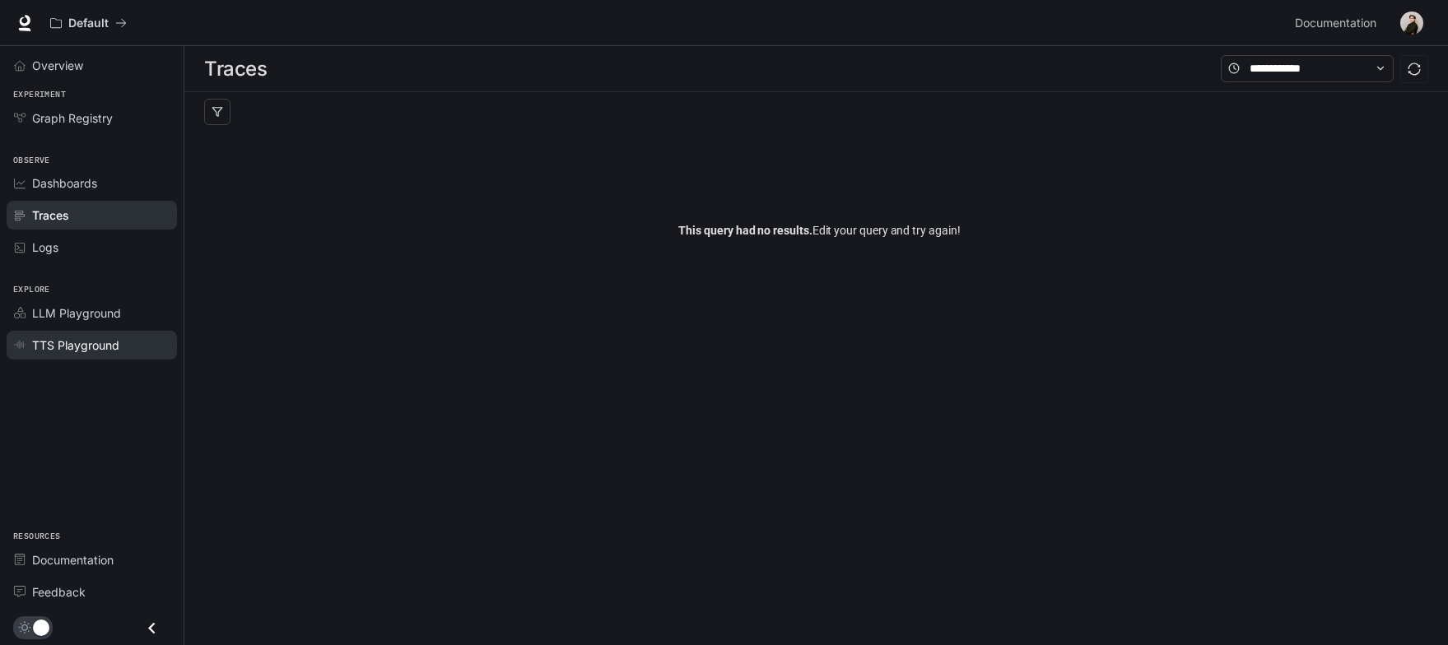 The image size is (1448, 645). I want to click on span: Feedback, so click(58, 592).